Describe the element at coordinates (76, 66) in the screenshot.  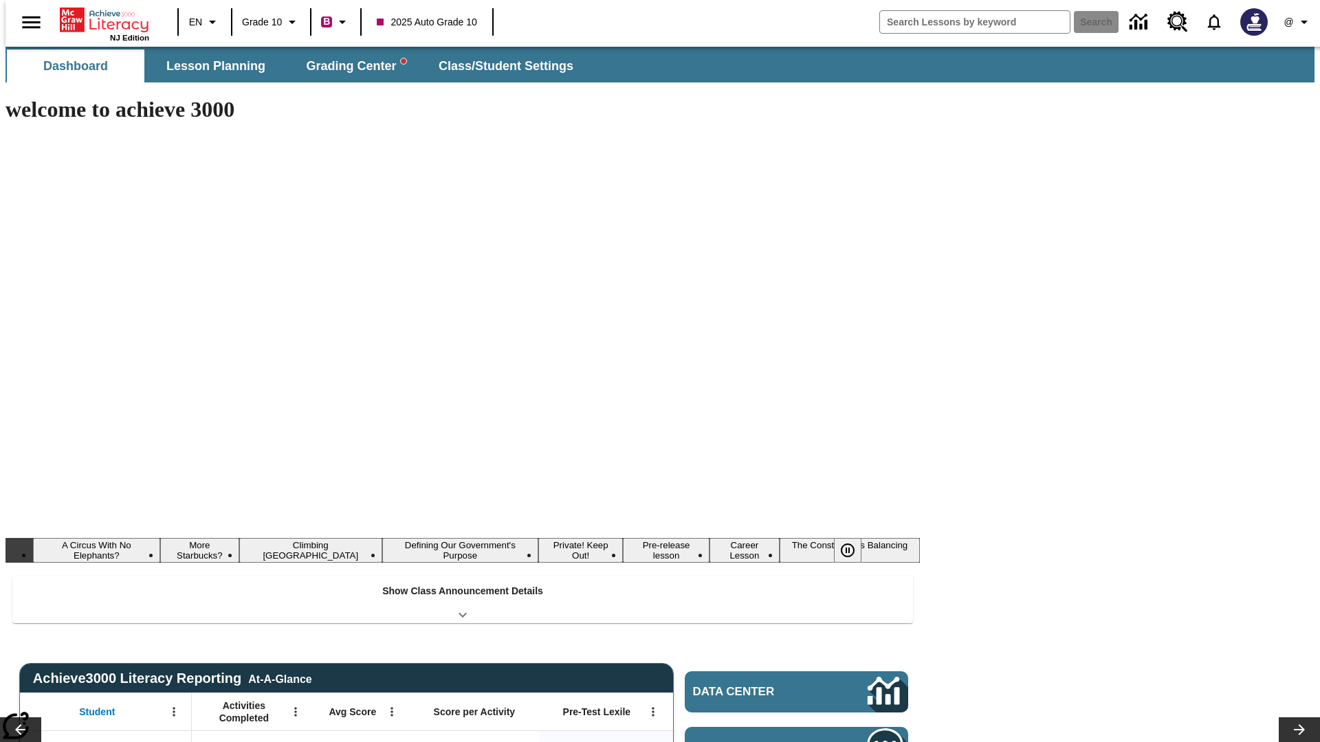
I see `button: Dashboard` at that location.